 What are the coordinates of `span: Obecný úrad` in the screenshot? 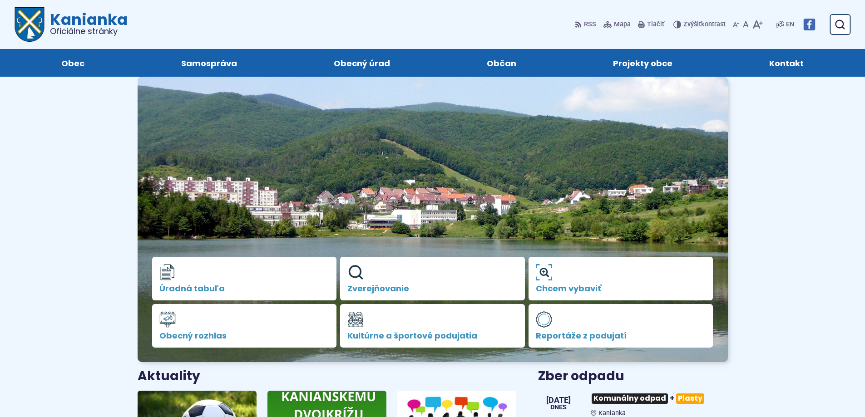 It's located at (362, 63).